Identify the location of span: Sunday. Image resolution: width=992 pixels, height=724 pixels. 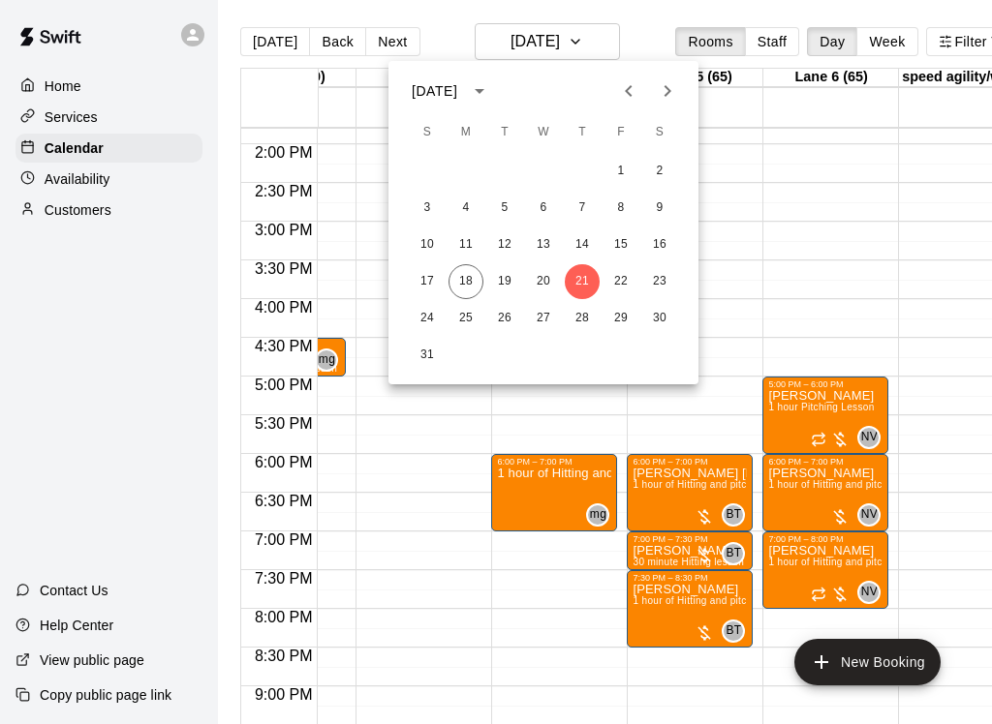
(427, 133).